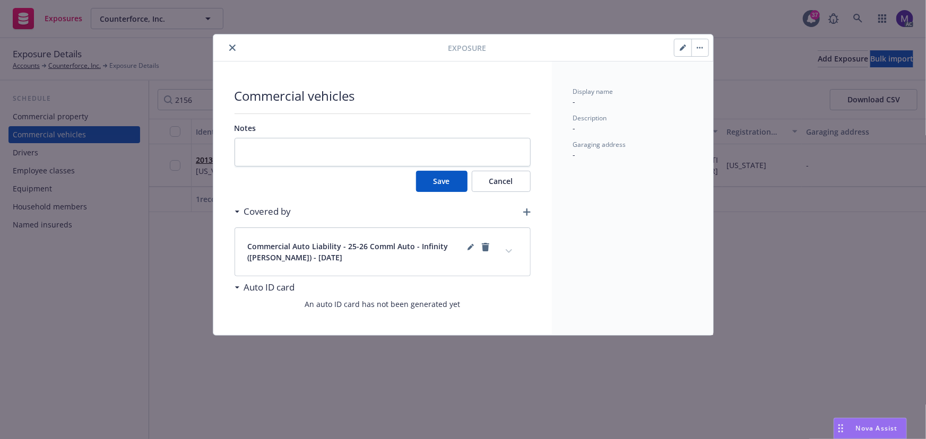 This screenshot has height=439, width=926. Describe the element at coordinates (590, 118) in the screenshot. I see `span: Description` at that location.